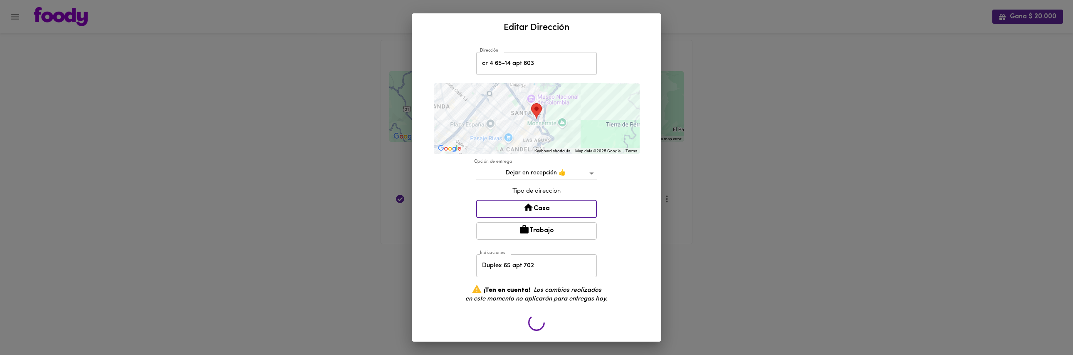 The height and width of the screenshot is (355, 1073). What do you see at coordinates (631, 150) in the screenshot?
I see `a: Terms` at bounding box center [631, 150].